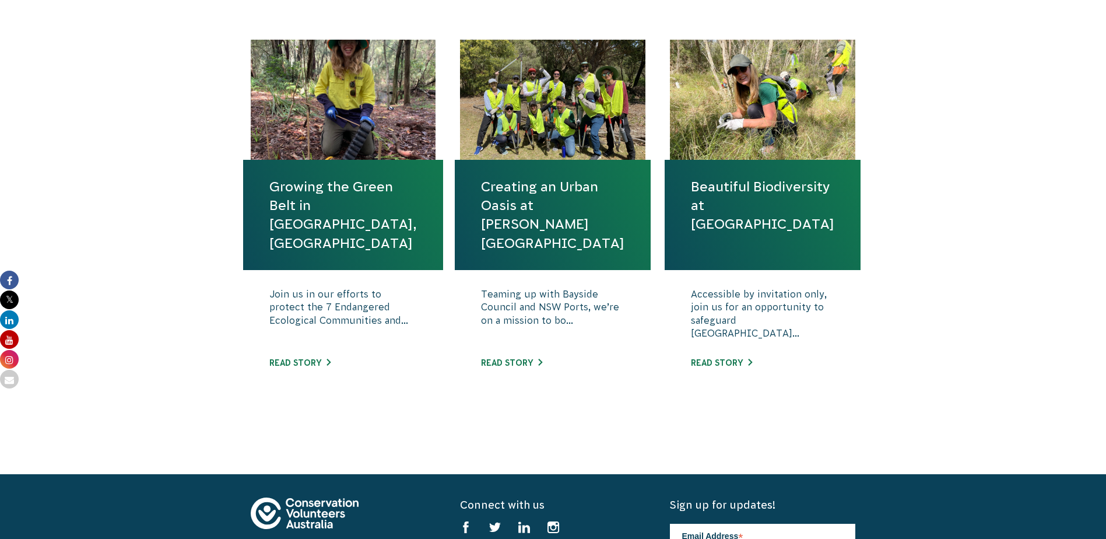  What do you see at coordinates (552, 504) in the screenshot?
I see `h5: Connect with us` at bounding box center [552, 504].